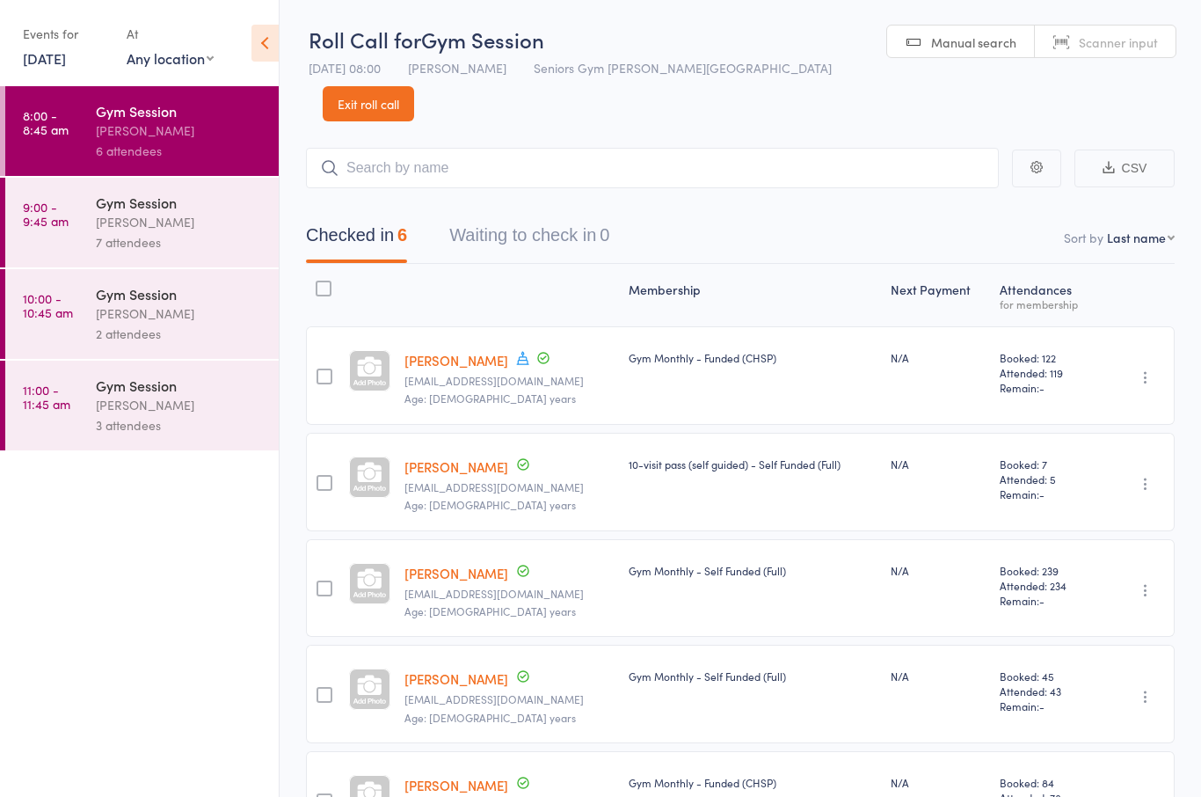  I want to click on small: kdcallig@gmail.com, so click(509, 487).